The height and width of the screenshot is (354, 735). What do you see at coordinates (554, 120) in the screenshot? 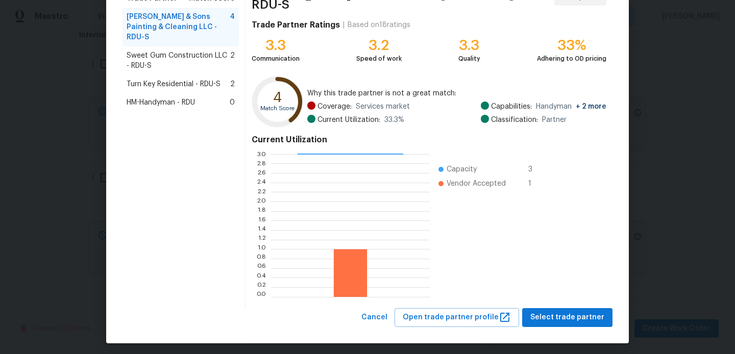
I see `span: Partner` at bounding box center [554, 120].